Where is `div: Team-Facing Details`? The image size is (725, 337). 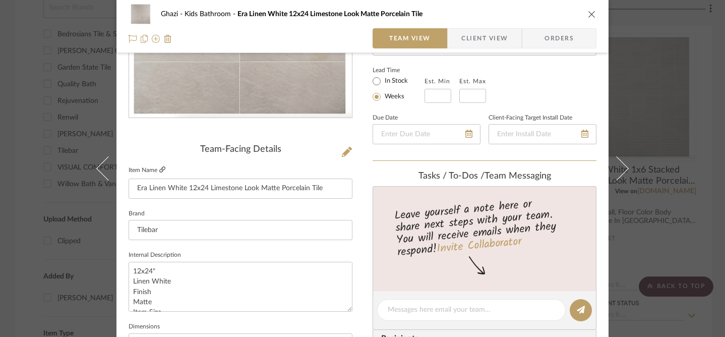 div: Team-Facing Details is located at coordinates (241, 150).